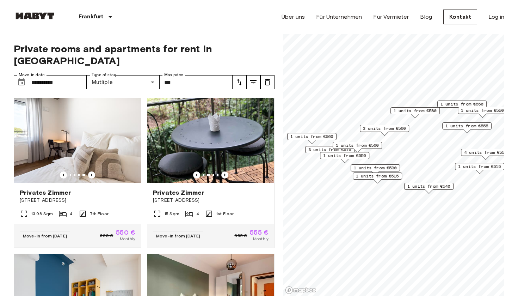 The image size is (518, 296). Describe the element at coordinates (330, 149) in the screenshot. I see `span: 3 units from €515` at that location.